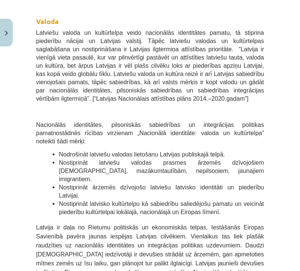  I want to click on span: Nacionālās identitātes, pilsoniskās sabiedrības un integrācijas politikas pamatnostādnēs rīcības ..., so click(150, 133).